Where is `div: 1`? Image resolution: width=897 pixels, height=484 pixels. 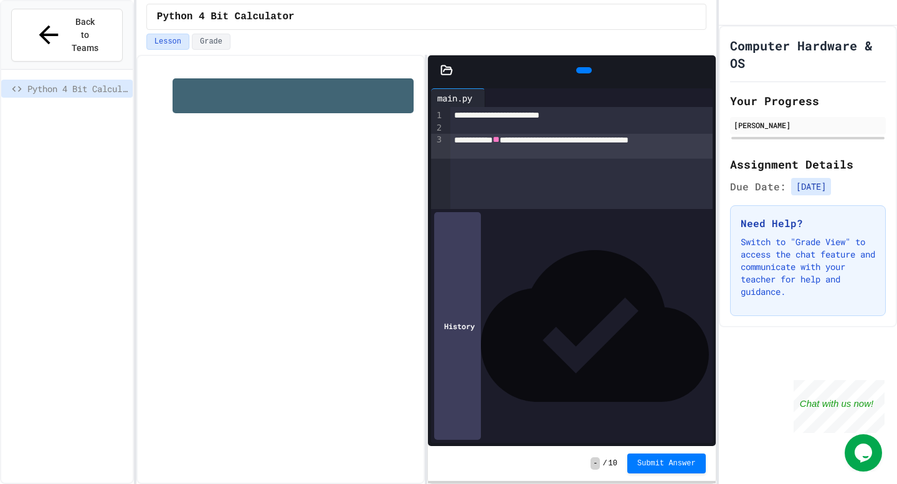 div: 1 is located at coordinates (437, 116).